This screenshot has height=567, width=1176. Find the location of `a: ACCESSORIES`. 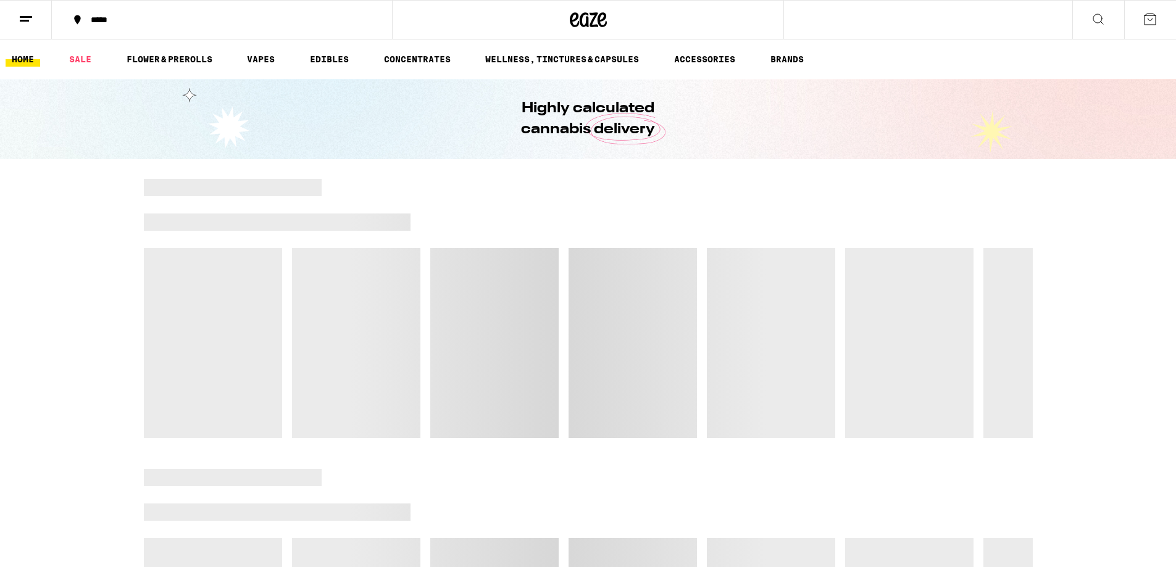

a: ACCESSORIES is located at coordinates (704, 59).